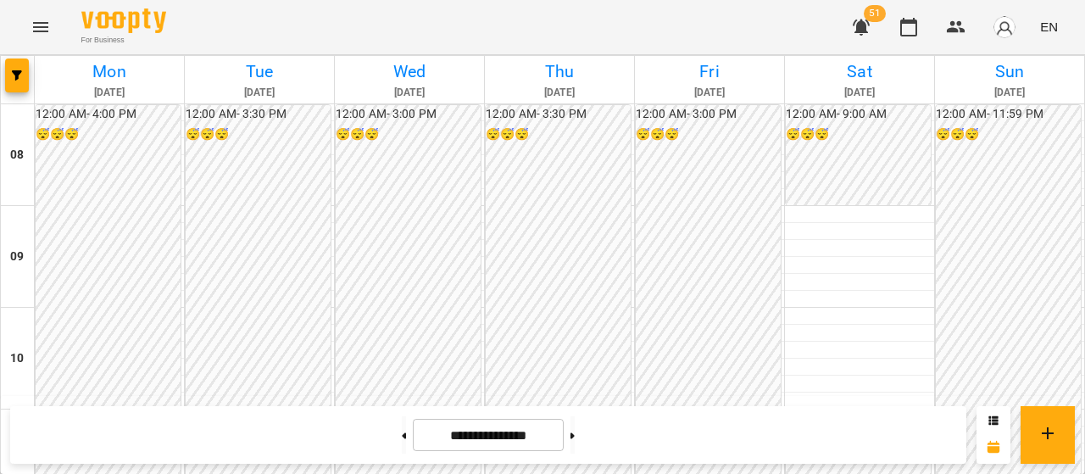 This screenshot has height=474, width=1085. I want to click on img: avatar_s.png, so click(1005, 27).